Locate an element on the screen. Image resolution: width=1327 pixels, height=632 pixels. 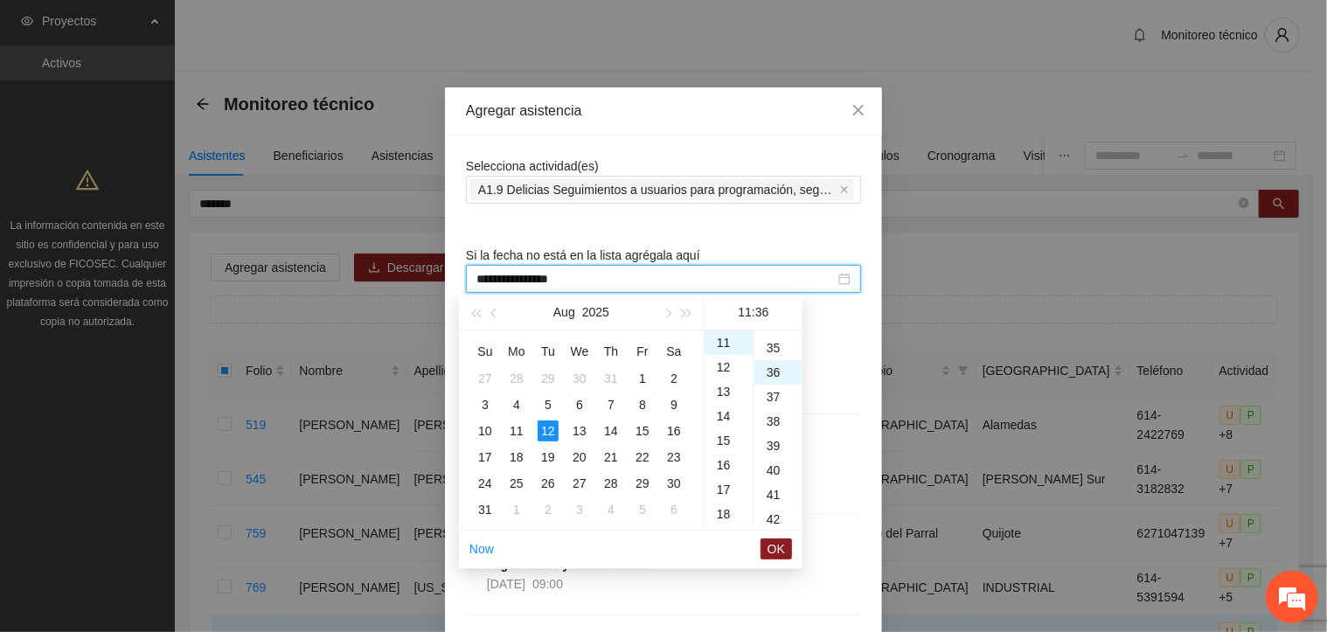
td: 2025-08-16 is located at coordinates (674, 431).